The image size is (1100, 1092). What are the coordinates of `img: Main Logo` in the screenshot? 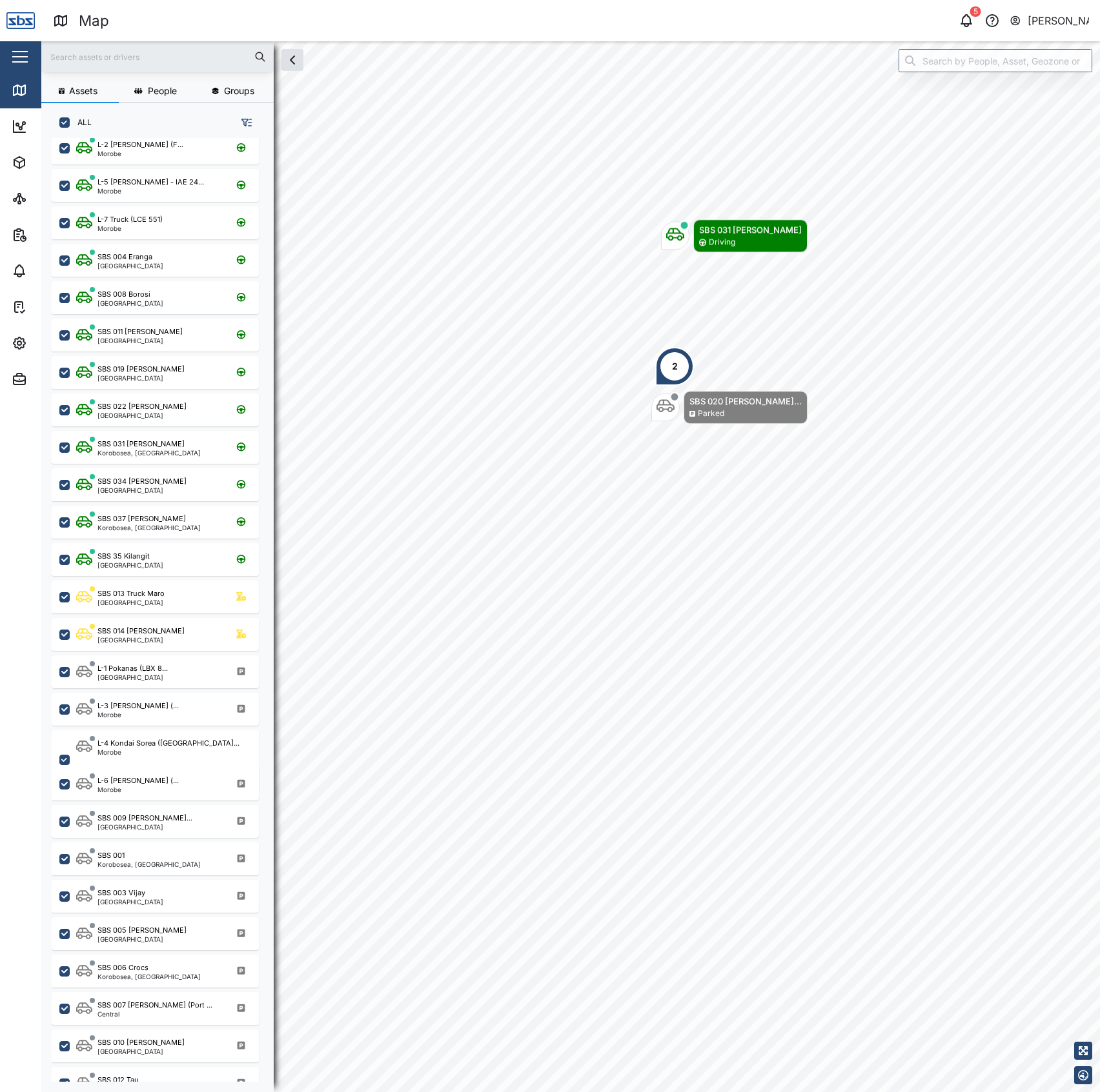 It's located at (21, 21).